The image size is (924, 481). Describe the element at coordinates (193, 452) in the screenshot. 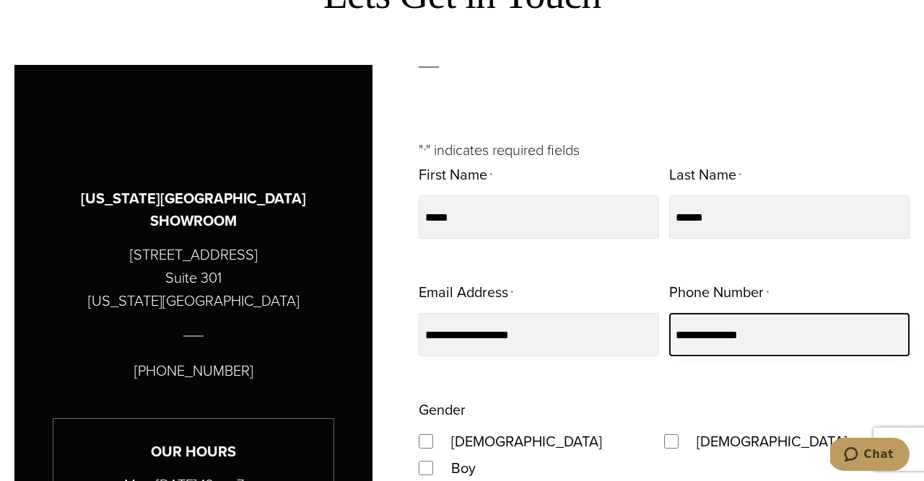

I see `h3: Our Hours` at that location.